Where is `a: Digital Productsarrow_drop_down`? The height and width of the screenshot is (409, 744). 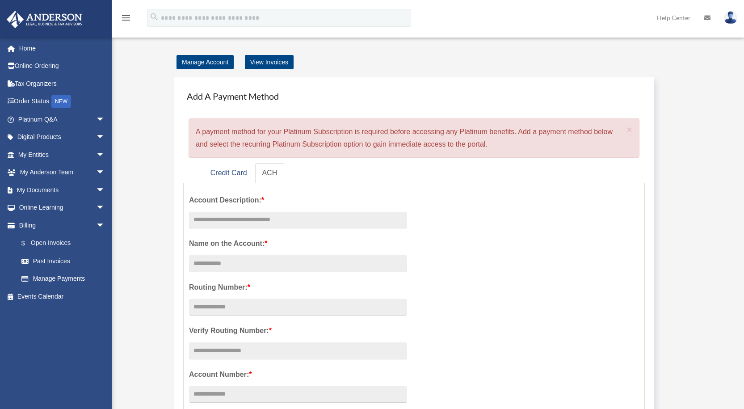 a: Digital Productsarrow_drop_down is located at coordinates (62, 137).